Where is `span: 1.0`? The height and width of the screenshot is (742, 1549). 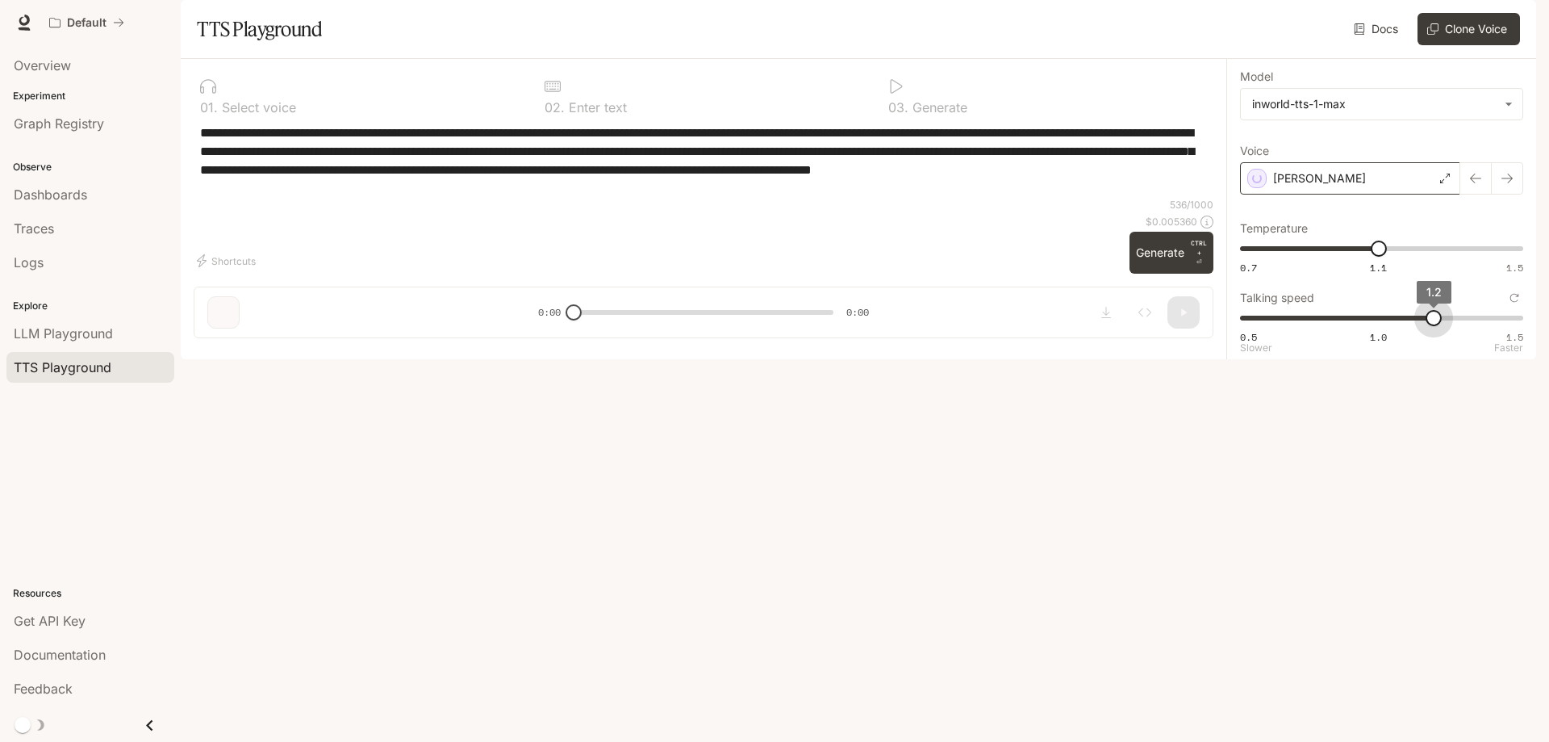 span: 1.0 is located at coordinates (1378, 336).